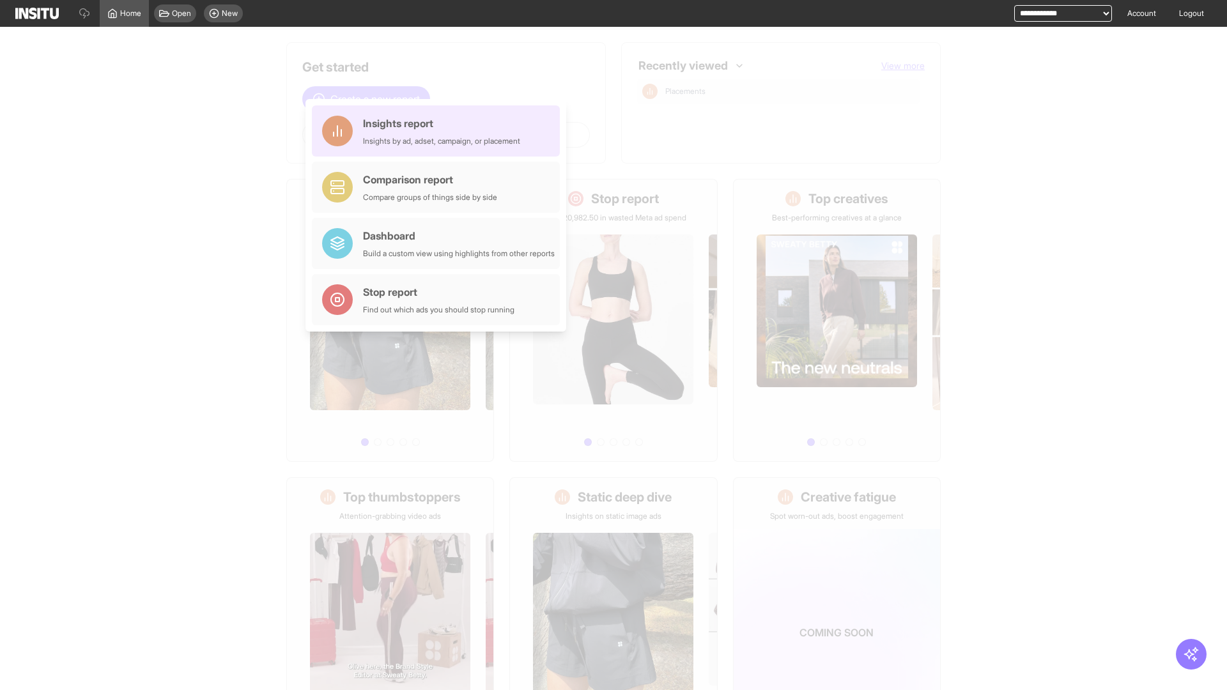  Describe the element at coordinates (438, 292) in the screenshot. I see `div: Stop report` at that location.